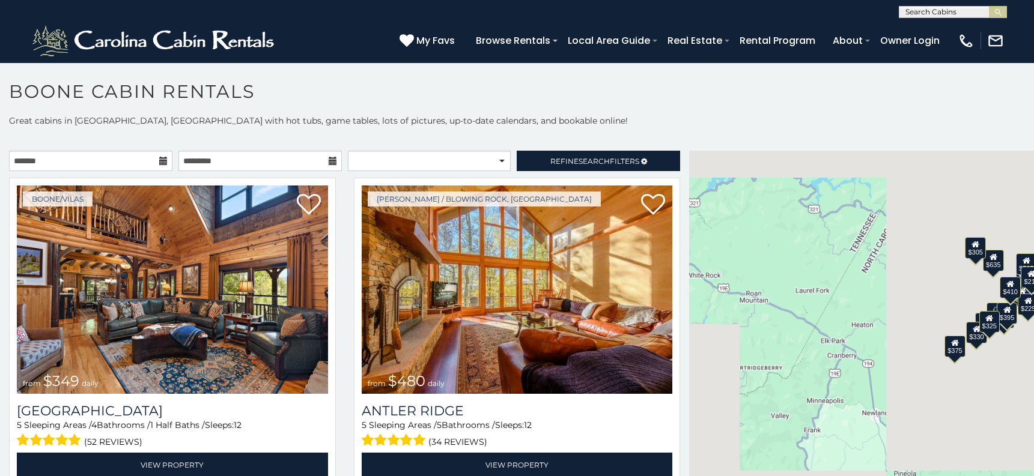  Describe the element at coordinates (407, 381) in the screenshot. I see `span: $480` at that location.